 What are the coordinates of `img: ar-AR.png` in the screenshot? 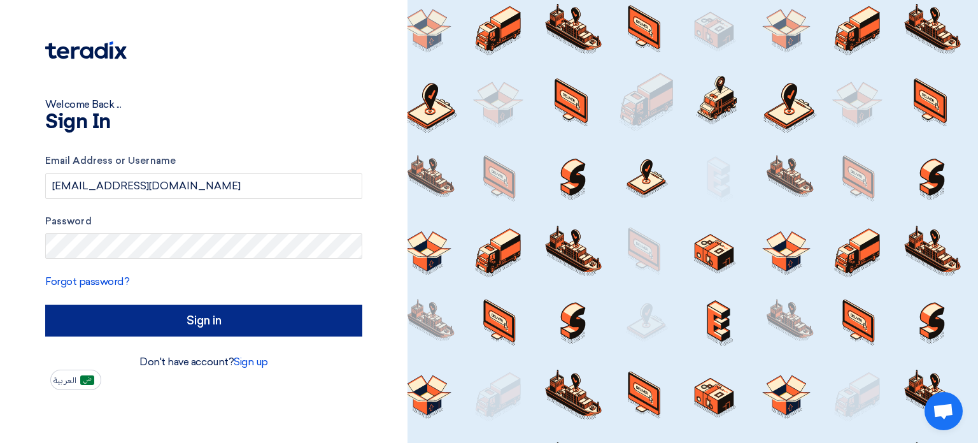 It's located at (87, 380).